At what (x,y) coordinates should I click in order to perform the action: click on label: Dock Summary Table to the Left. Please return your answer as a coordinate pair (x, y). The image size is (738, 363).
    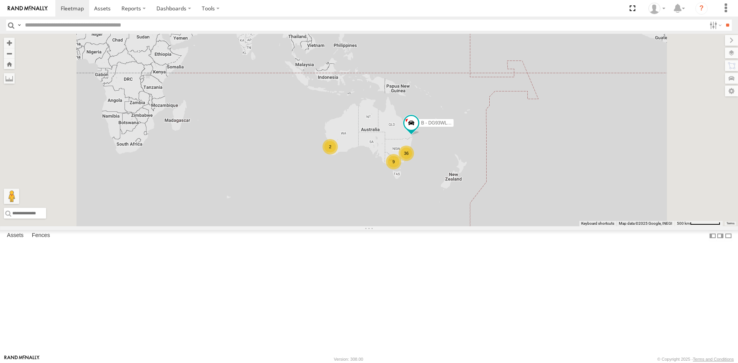
    Looking at the image, I should click on (713, 236).